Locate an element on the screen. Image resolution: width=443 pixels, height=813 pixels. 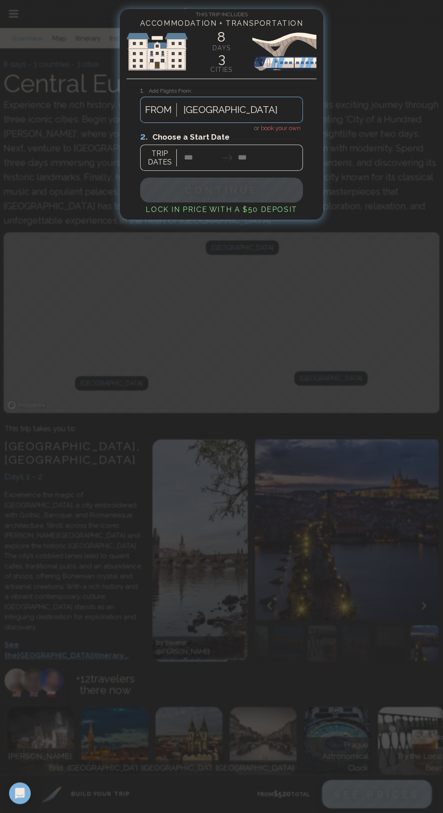
button: Continue is located at coordinates (221, 190).